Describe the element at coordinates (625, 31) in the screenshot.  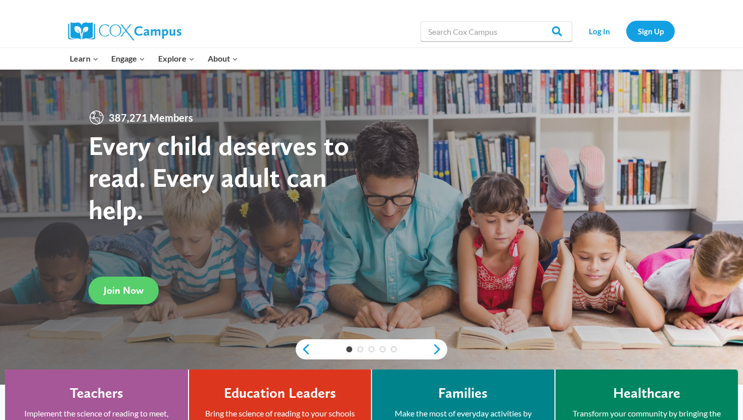
I see `nav: Secondary Navigation` at that location.